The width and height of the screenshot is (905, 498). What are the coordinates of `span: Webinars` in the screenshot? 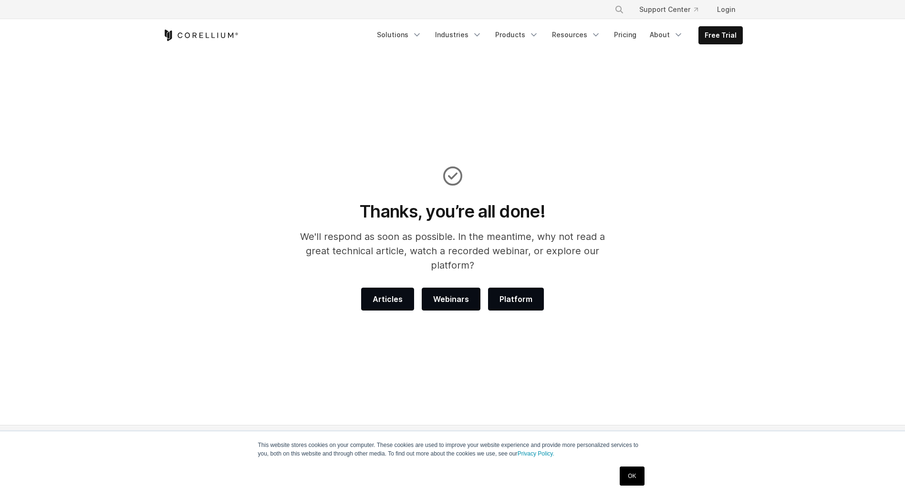 It's located at (451, 299).